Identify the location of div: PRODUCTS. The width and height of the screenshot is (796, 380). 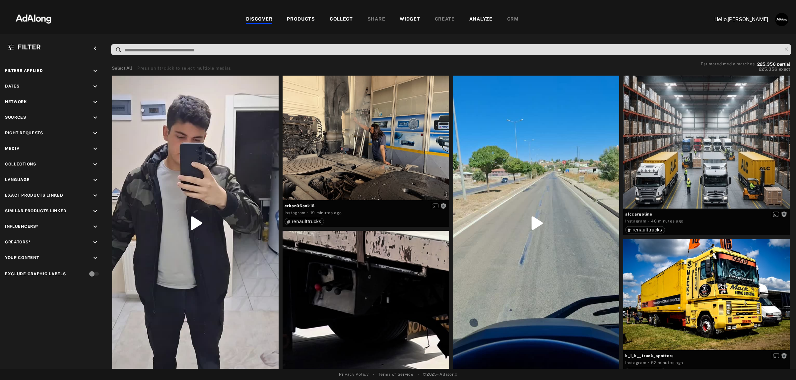
(301, 20).